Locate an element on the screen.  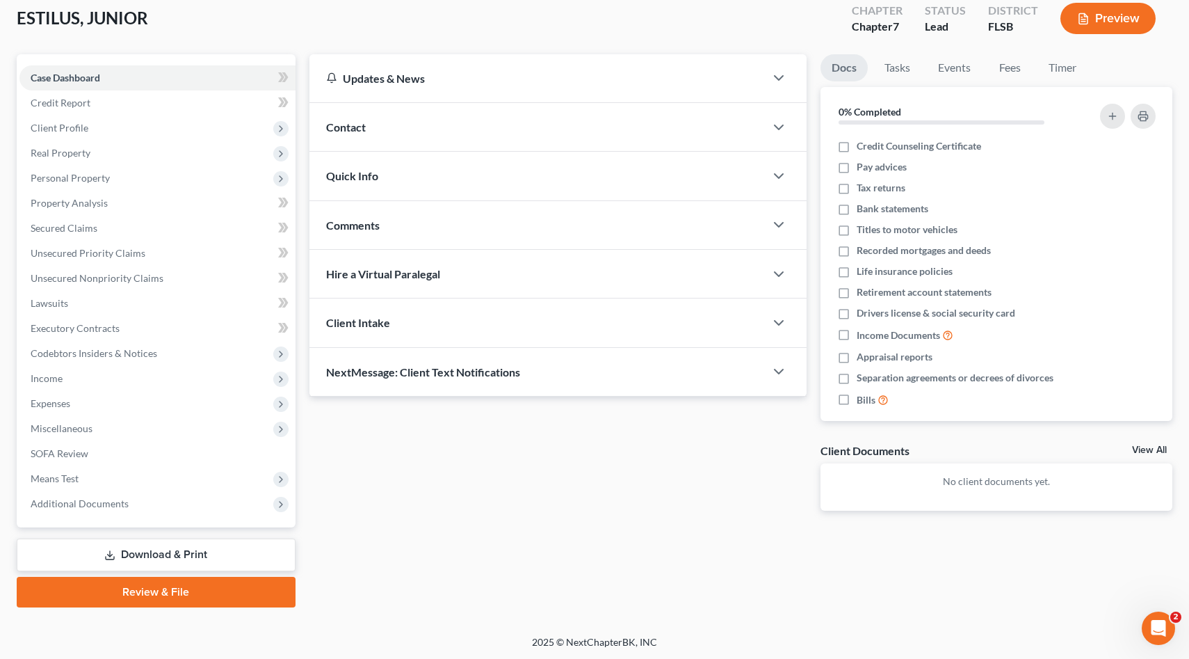
a: View All is located at coordinates (1150, 450).